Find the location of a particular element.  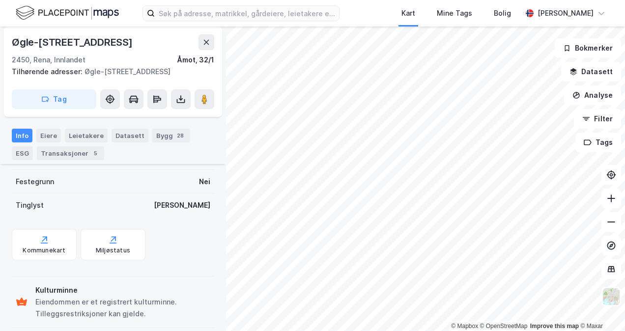

button: Datasett is located at coordinates (591, 72).